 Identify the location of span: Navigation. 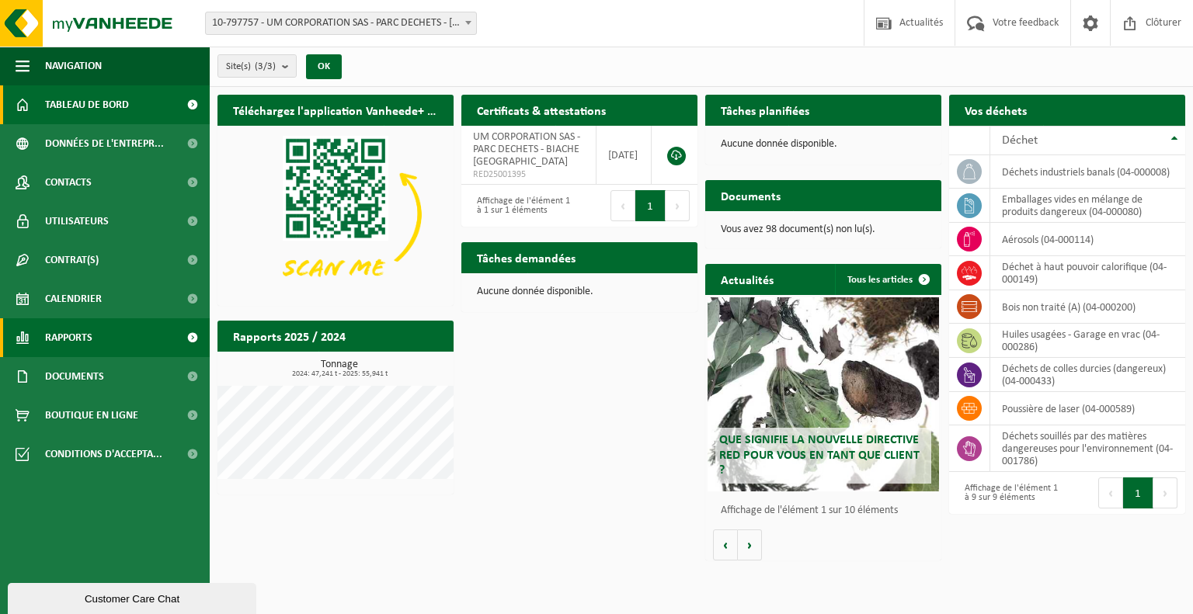
(73, 66).